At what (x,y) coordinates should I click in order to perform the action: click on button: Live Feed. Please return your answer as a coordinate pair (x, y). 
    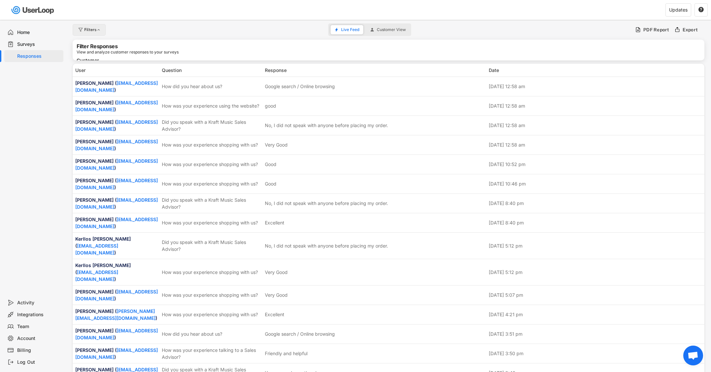
    Looking at the image, I should click on (347, 30).